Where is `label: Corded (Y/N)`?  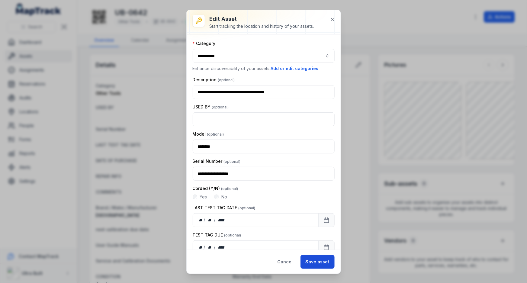
label: Corded (Y/N) is located at coordinates (215, 188).